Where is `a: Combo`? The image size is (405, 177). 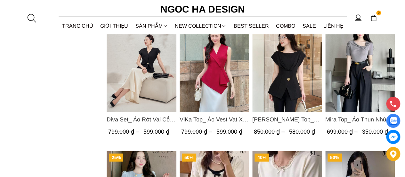
a: Combo is located at coordinates (286, 26).